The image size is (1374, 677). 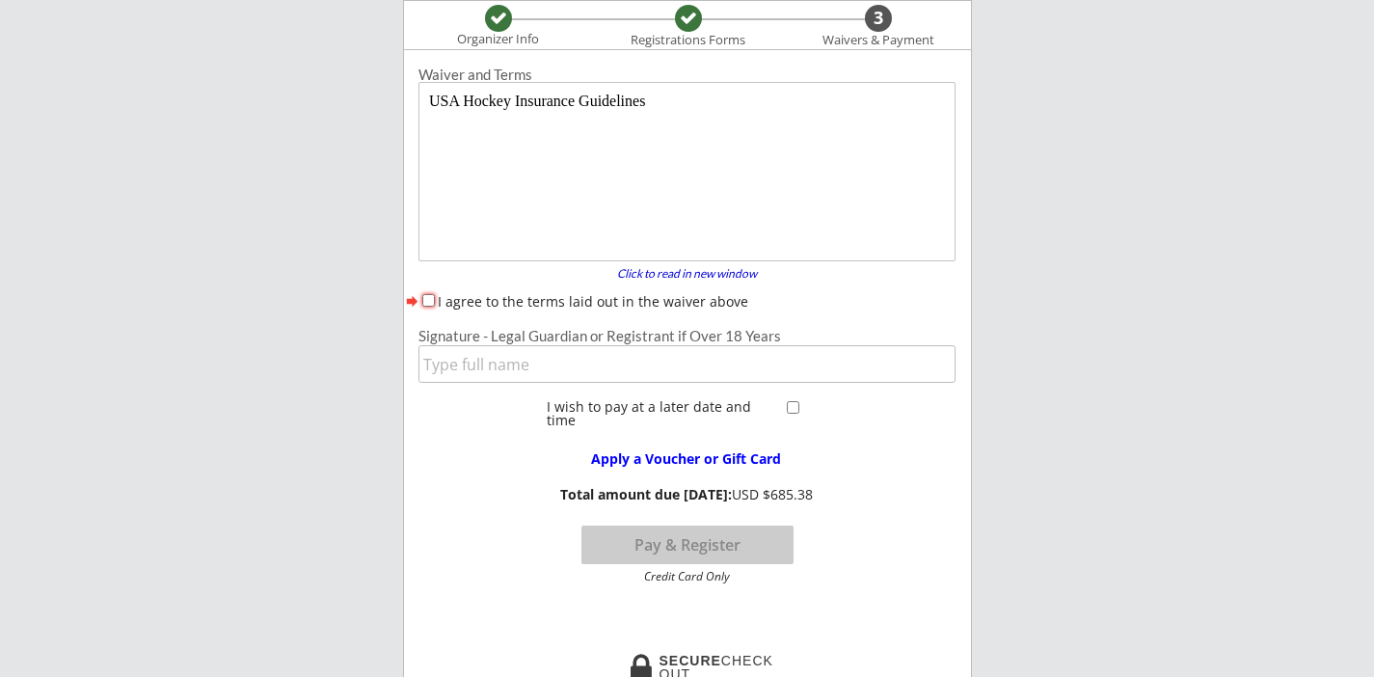 What do you see at coordinates (412, 301) in the screenshot?
I see `button: forward` at bounding box center [412, 301].